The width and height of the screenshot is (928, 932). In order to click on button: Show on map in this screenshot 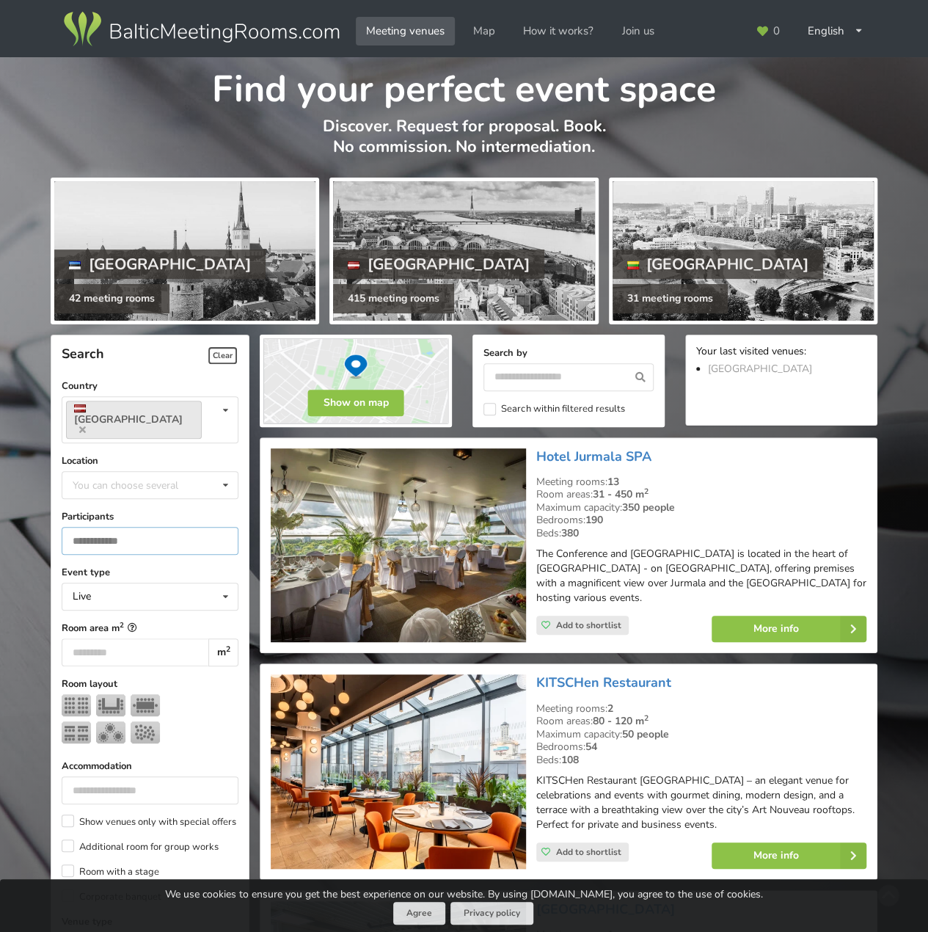, I will do `click(356, 403)`.